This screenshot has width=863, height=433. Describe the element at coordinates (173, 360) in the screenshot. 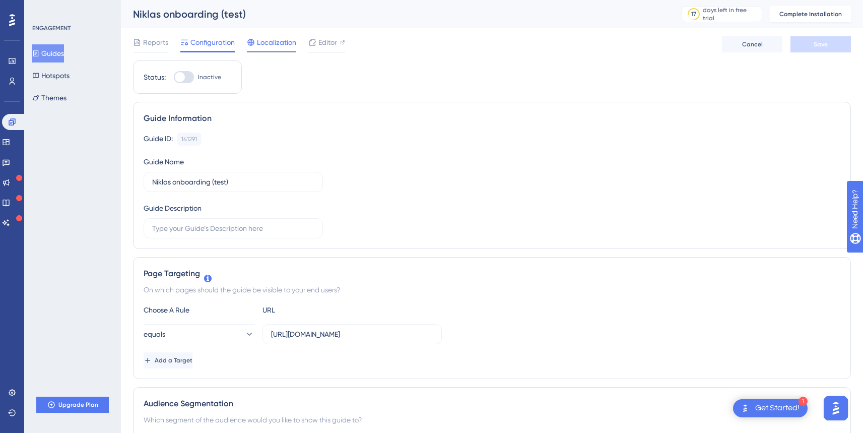

I see `span: Add a Target` at that location.